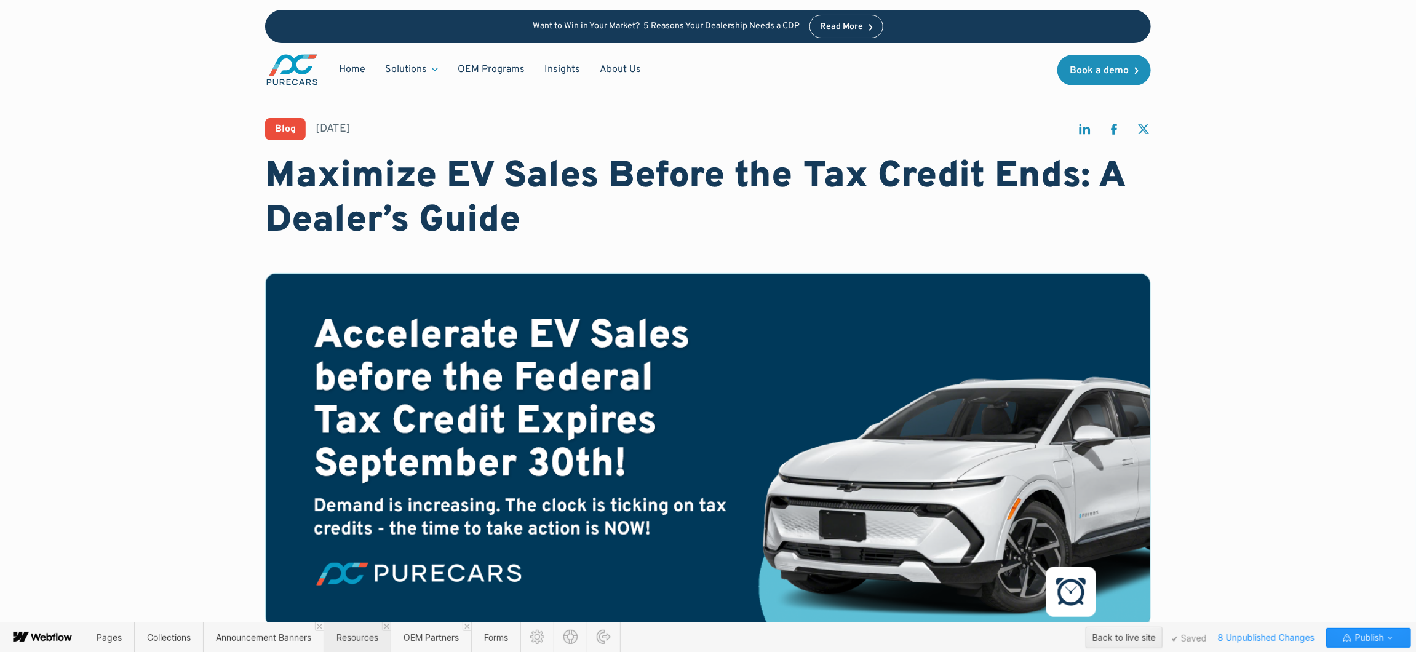 The image size is (1416, 652). What do you see at coordinates (1084, 132) in the screenshot?
I see `a: share on linkedin` at bounding box center [1084, 132].